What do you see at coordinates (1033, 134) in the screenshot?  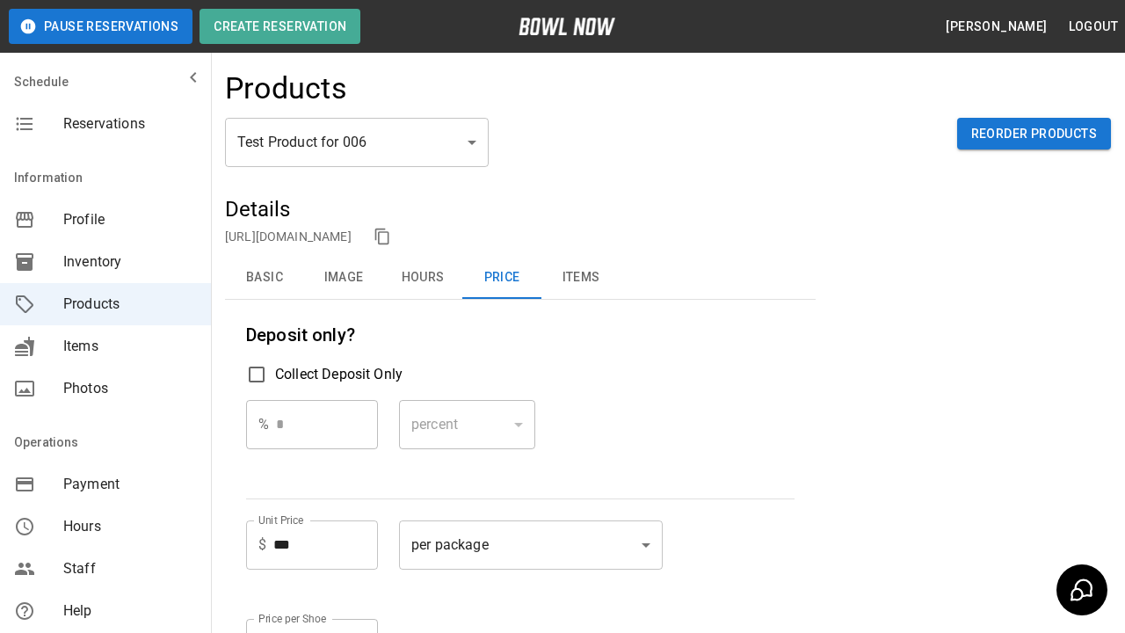 I see `button: Reorder Products` at bounding box center [1033, 134].